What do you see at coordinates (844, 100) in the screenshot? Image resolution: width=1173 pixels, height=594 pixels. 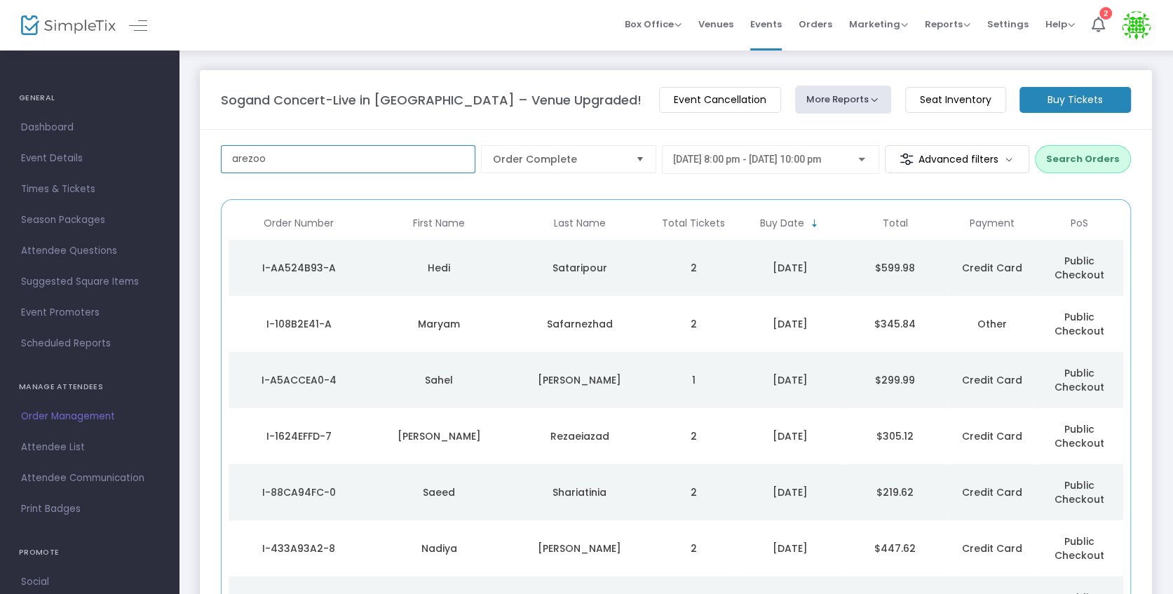 I see `button: More Reports` at bounding box center [844, 100].